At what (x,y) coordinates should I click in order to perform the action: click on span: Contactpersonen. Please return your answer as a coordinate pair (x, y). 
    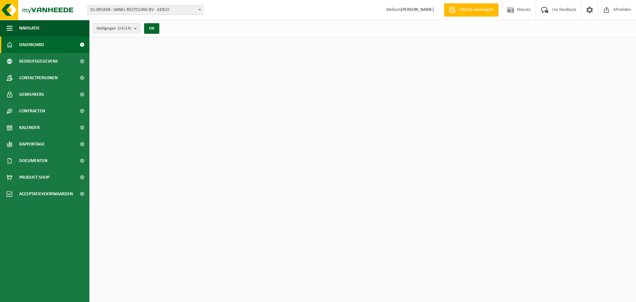
    Looking at the image, I should click on (38, 78).